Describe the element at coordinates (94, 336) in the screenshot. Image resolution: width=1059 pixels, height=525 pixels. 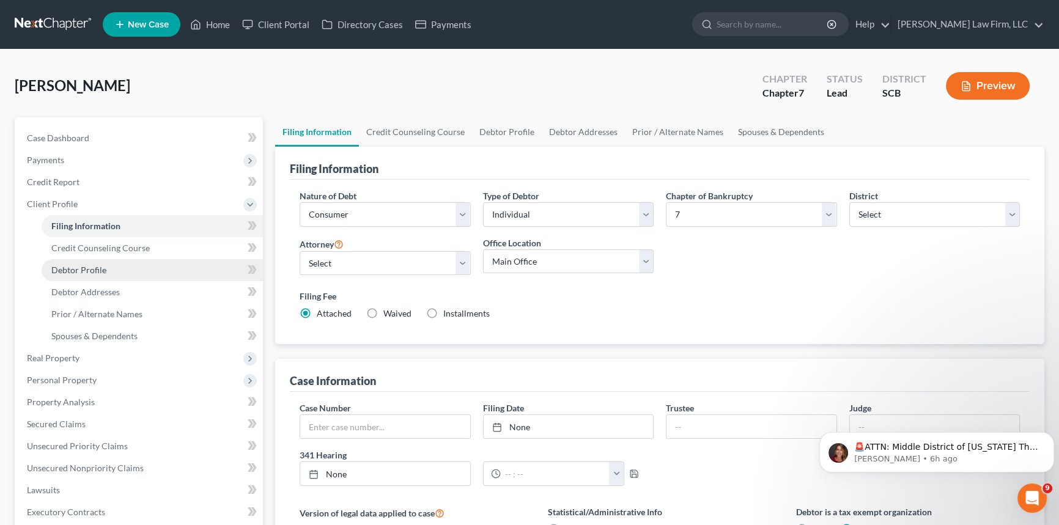
I see `span: Spouses & Dependents` at that location.